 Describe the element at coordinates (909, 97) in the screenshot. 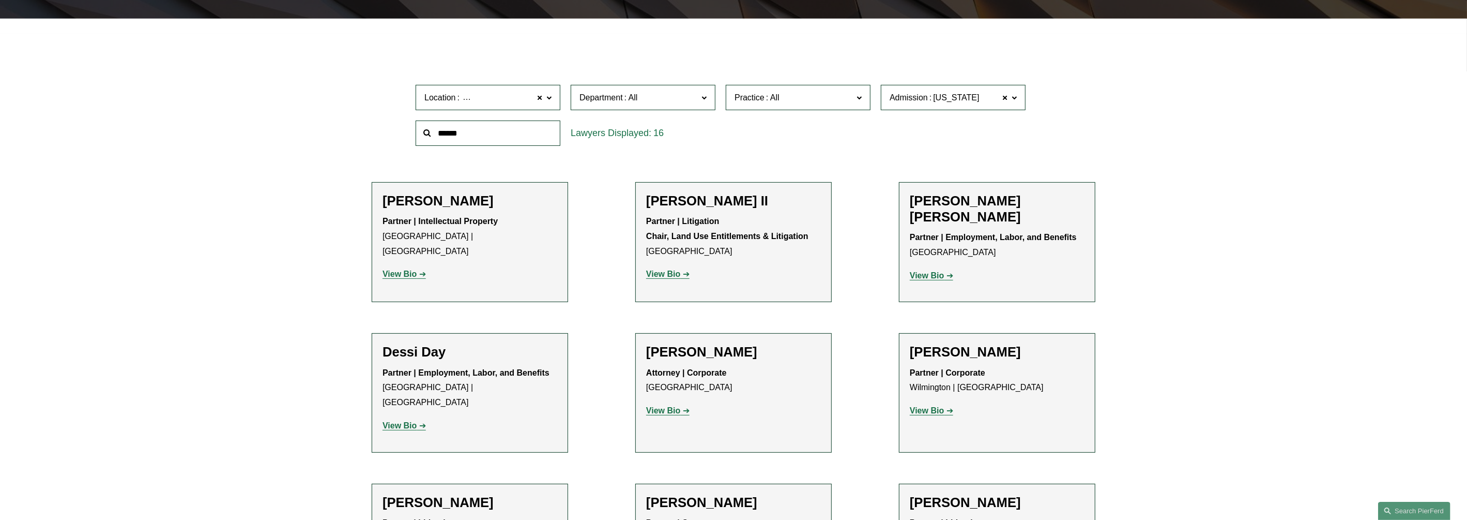

I see `span: Admission` at that location.